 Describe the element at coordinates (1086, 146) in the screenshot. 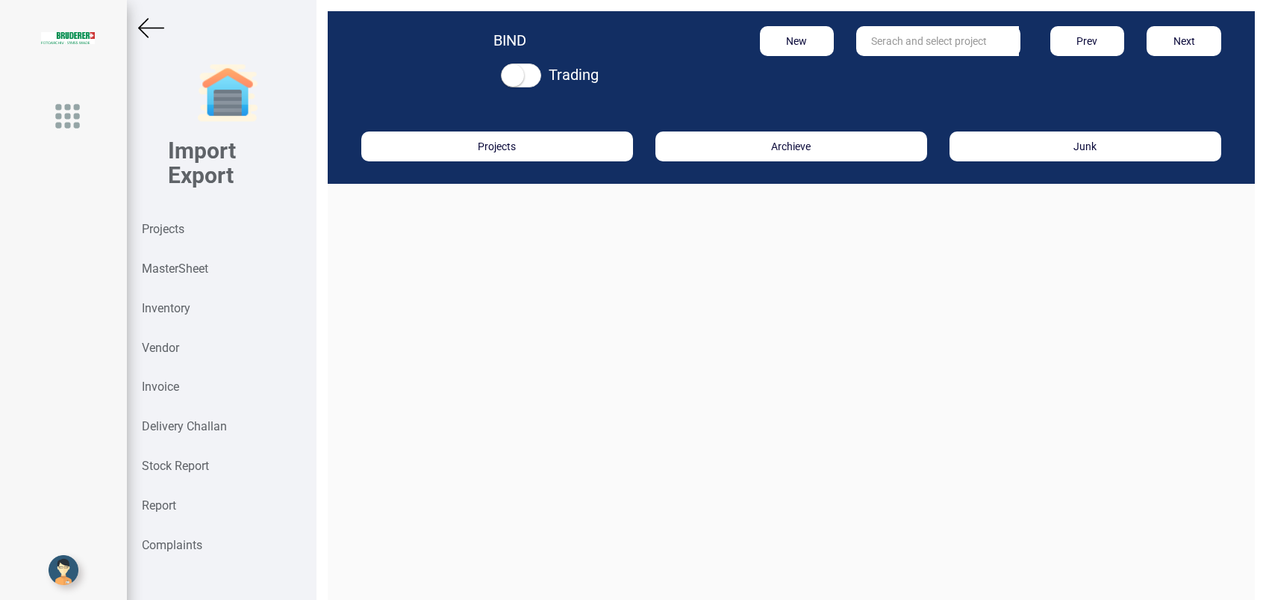

I see `button: Junk` at that location.